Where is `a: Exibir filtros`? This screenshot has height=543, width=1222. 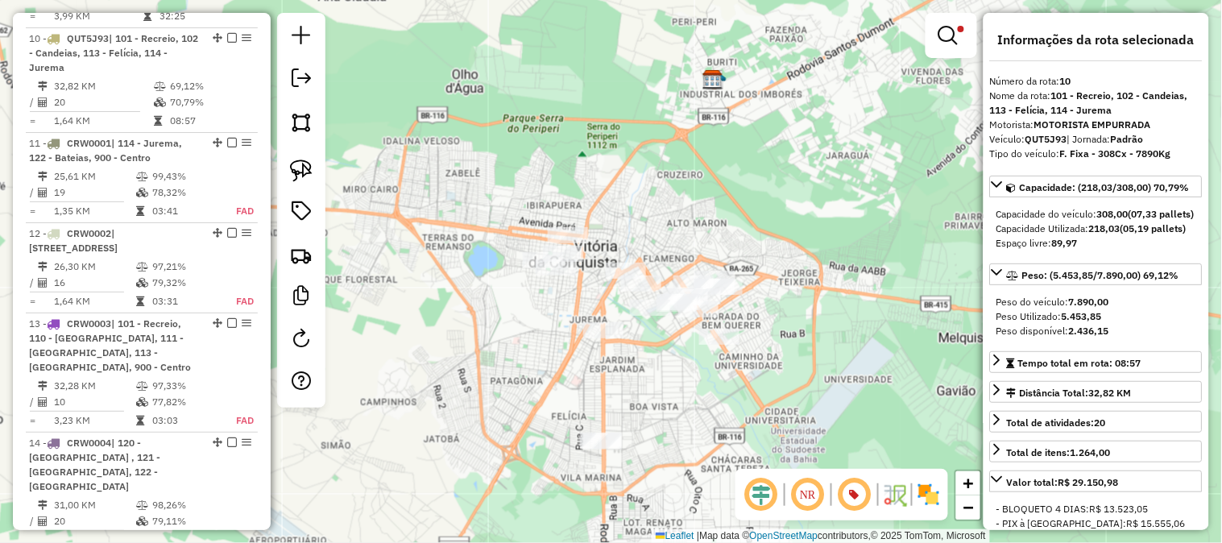 a: Exibir filtros is located at coordinates (952, 35).